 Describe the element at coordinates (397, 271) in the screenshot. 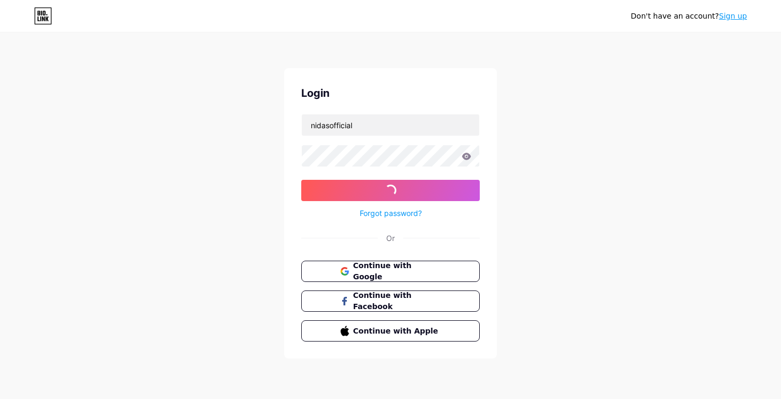

I see `span: Continue with Google` at that location.